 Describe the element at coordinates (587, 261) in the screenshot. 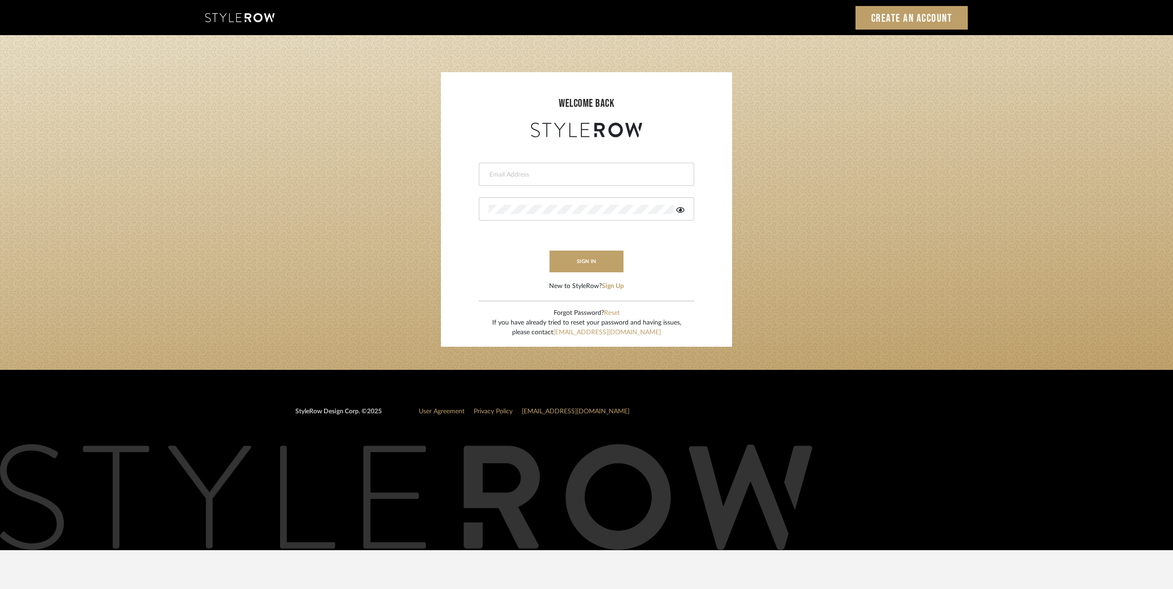

I see `button: sign in` at that location.